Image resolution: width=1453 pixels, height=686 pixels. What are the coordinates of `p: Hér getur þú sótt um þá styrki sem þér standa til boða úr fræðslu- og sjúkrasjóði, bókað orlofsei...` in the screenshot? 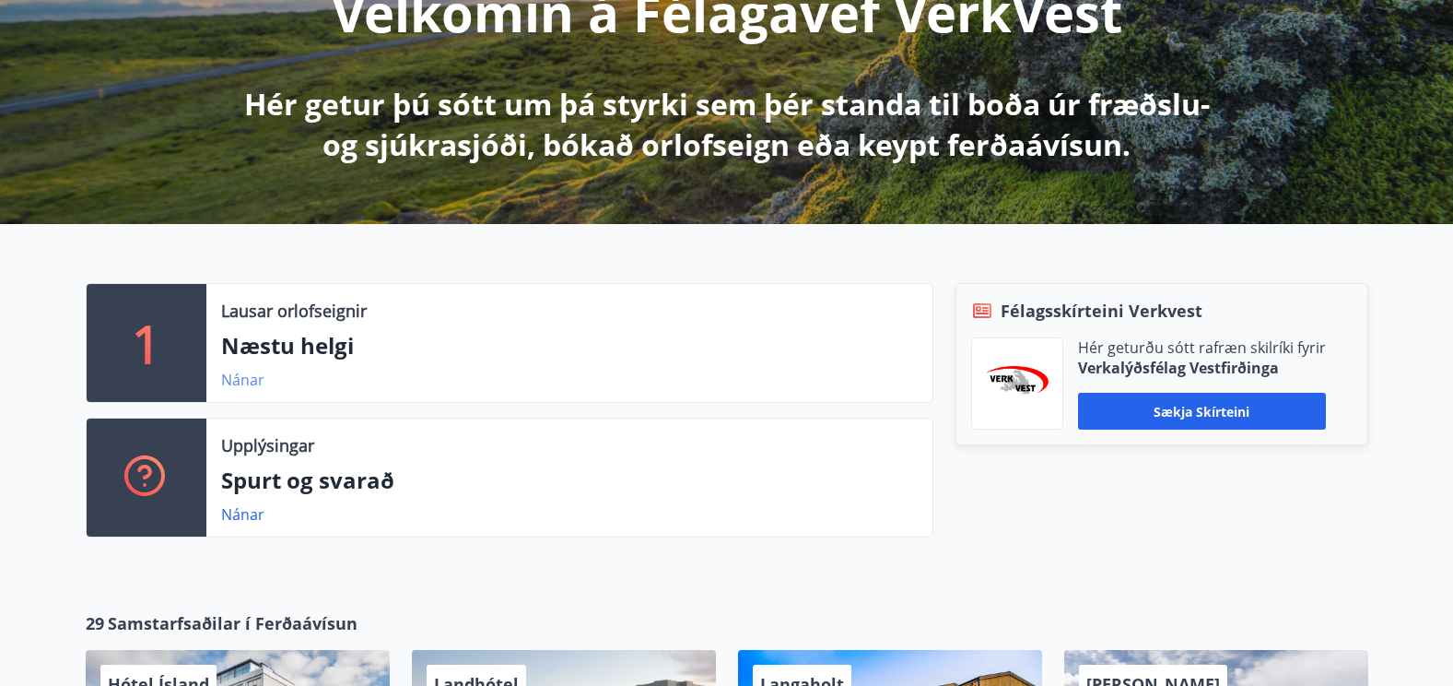 It's located at (727, 124).